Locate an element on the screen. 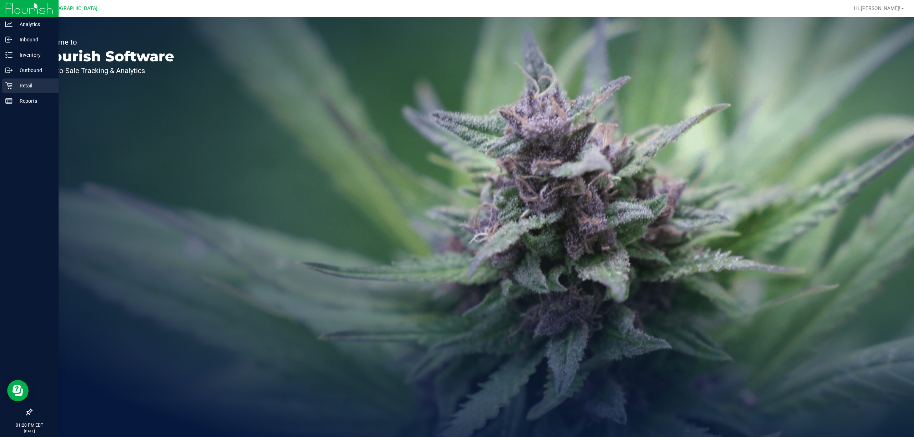 The image size is (914, 437). inline-svg: Inventory is located at coordinates (9, 55).